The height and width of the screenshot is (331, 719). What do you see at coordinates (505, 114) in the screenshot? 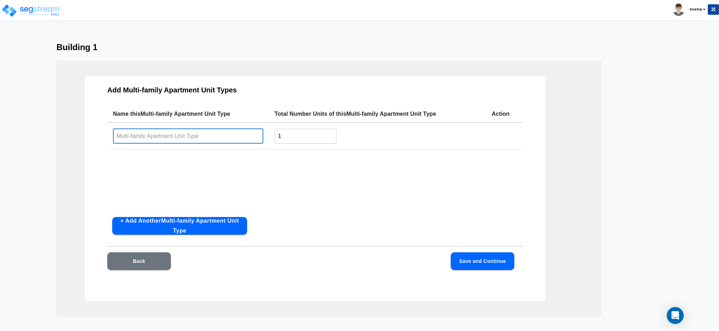
I see `th: Action` at bounding box center [505, 114].